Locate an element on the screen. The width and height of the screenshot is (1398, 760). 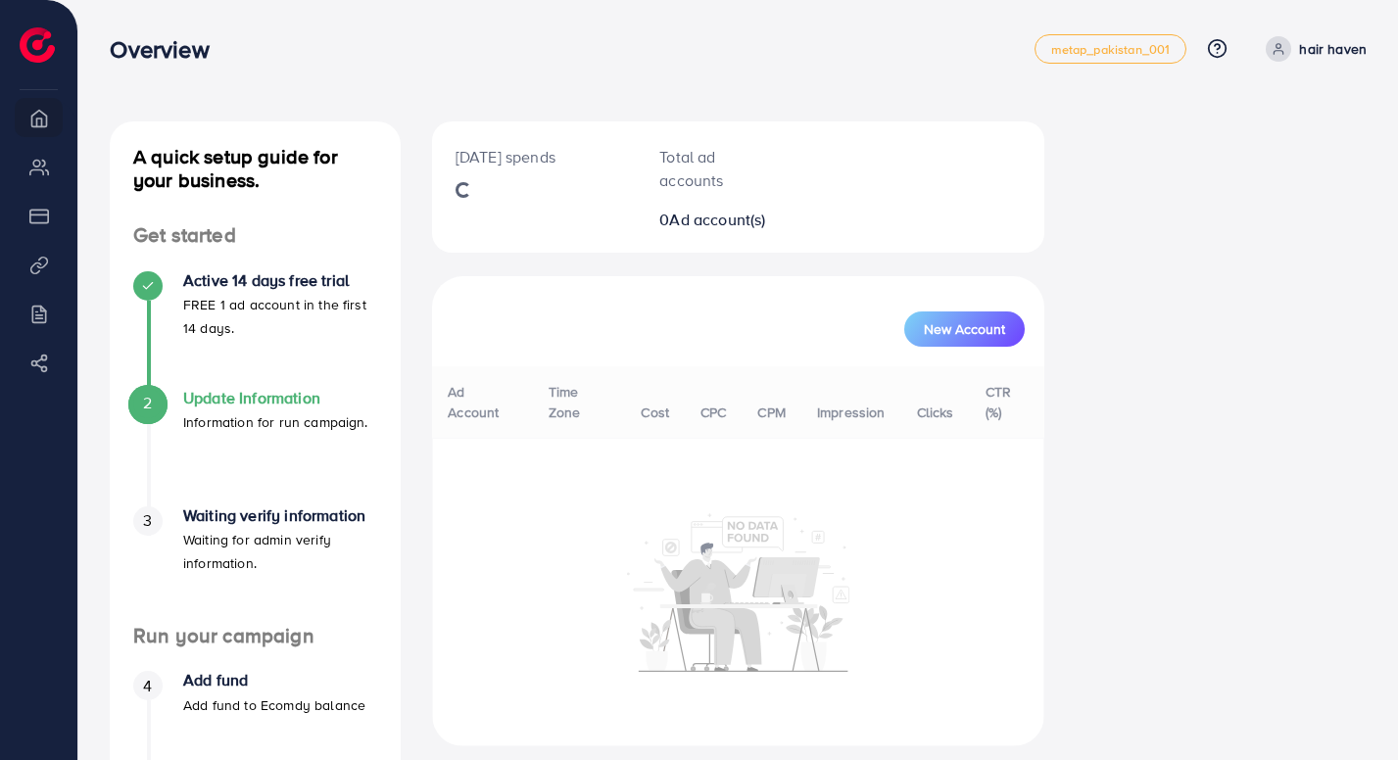
span: metap_pakistan_001 is located at coordinates (1111, 49).